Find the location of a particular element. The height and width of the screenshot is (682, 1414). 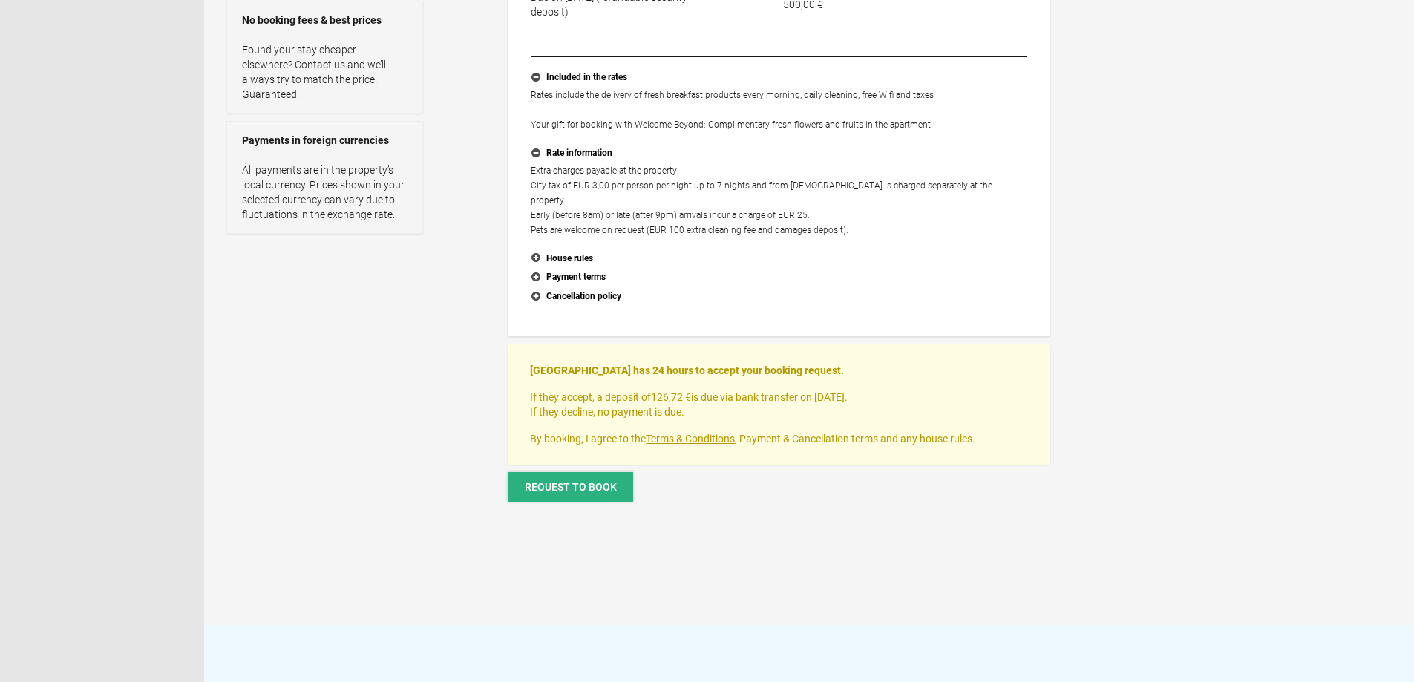

strong: No booking fees & best prices is located at coordinates (324, 20).